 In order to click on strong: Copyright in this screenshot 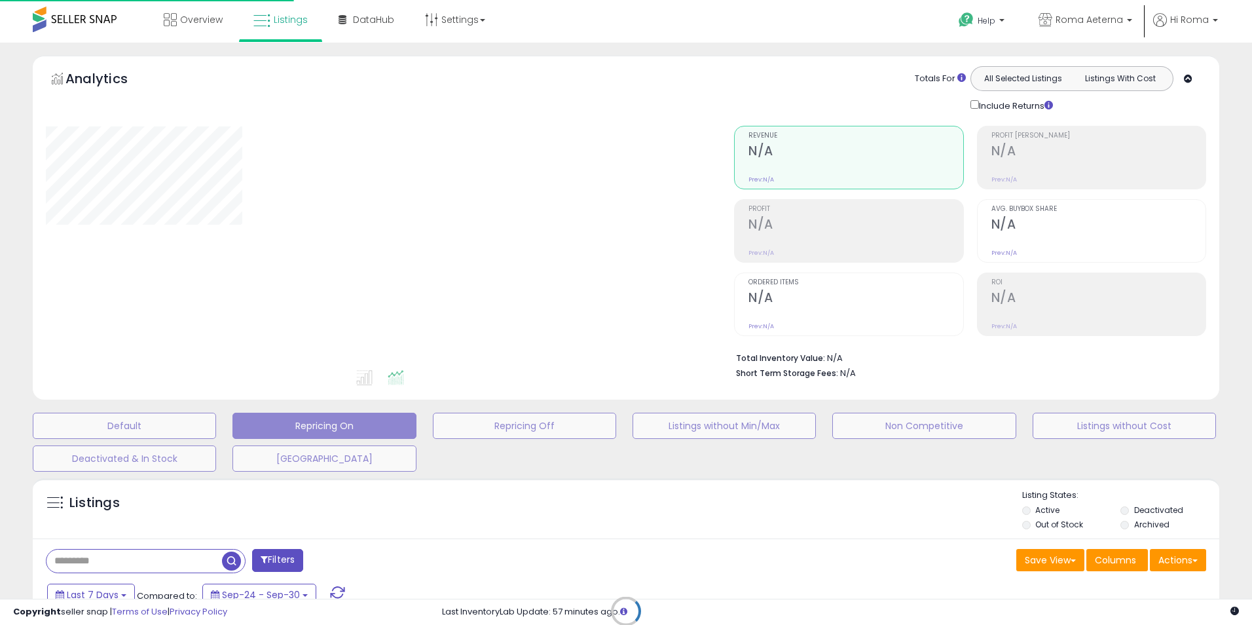, I will do `click(37, 611)`.